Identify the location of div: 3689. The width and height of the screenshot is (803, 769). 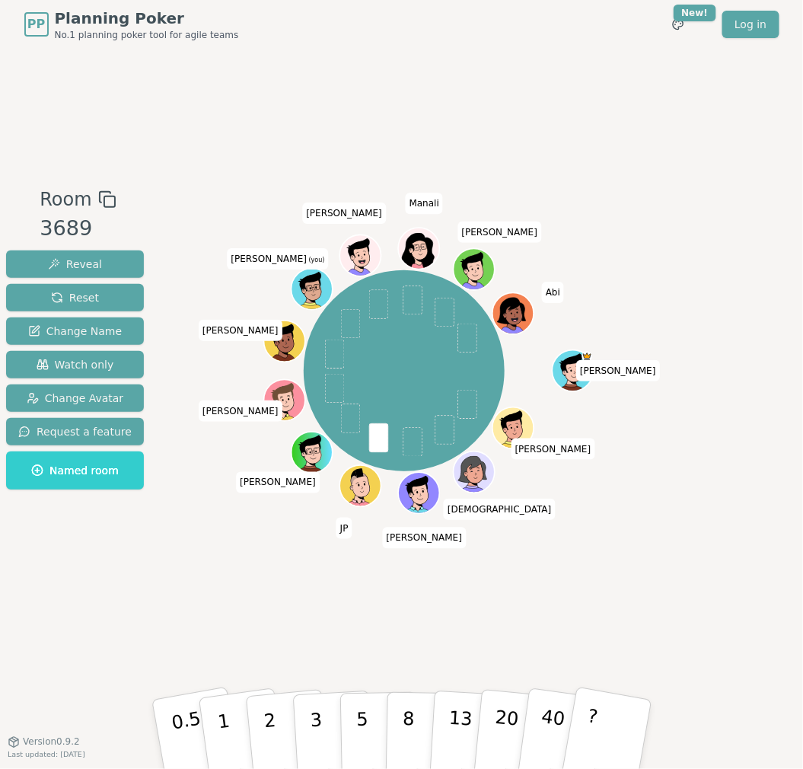
(78, 228).